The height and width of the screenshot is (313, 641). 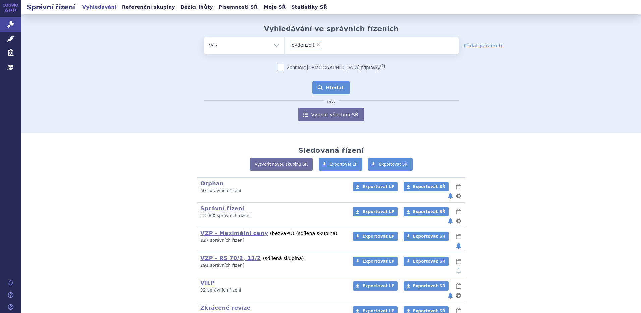 I want to click on h2: Vyhledávání ve správních řízeních, so click(x=331, y=29).